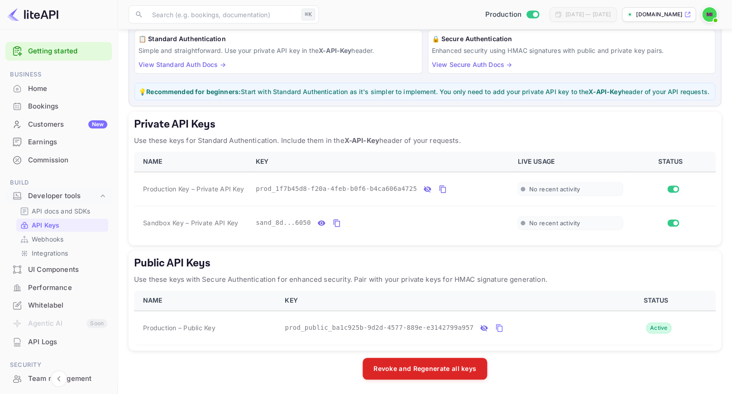  Describe the element at coordinates (58, 287) in the screenshot. I see `a: Performance` at that location.